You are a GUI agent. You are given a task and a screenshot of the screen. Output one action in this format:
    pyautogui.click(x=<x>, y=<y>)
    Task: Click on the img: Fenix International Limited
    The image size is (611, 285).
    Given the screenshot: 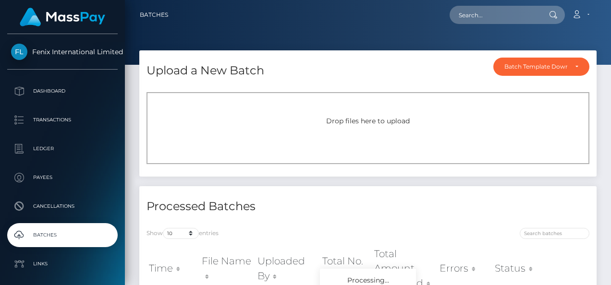 What is the action you would take?
    pyautogui.click(x=19, y=52)
    